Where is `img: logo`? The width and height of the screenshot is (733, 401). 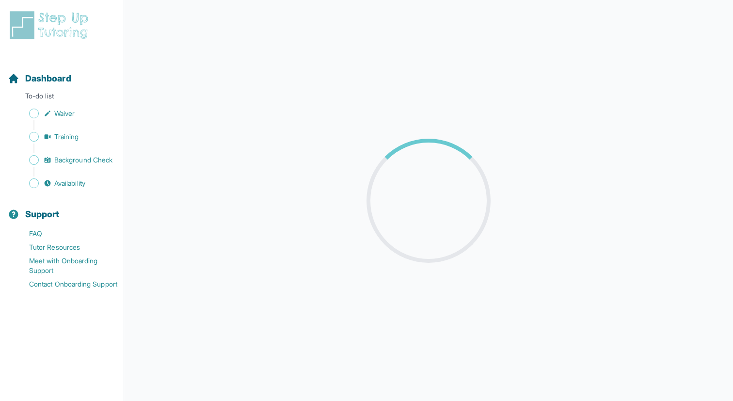 img: logo is located at coordinates (51, 25).